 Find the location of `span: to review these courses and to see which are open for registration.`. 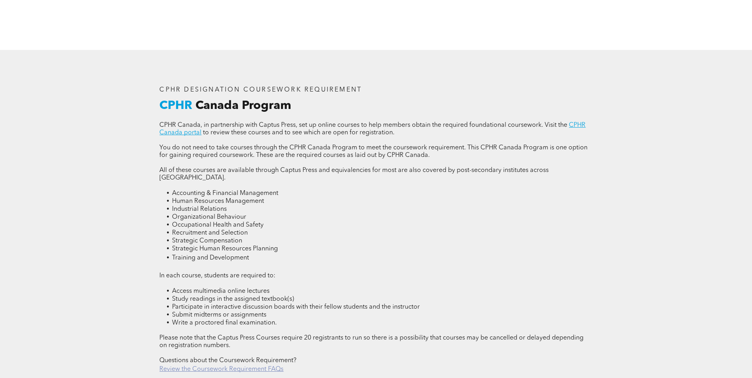

span: to review these courses and to see which are open for registration. is located at coordinates (298, 133).